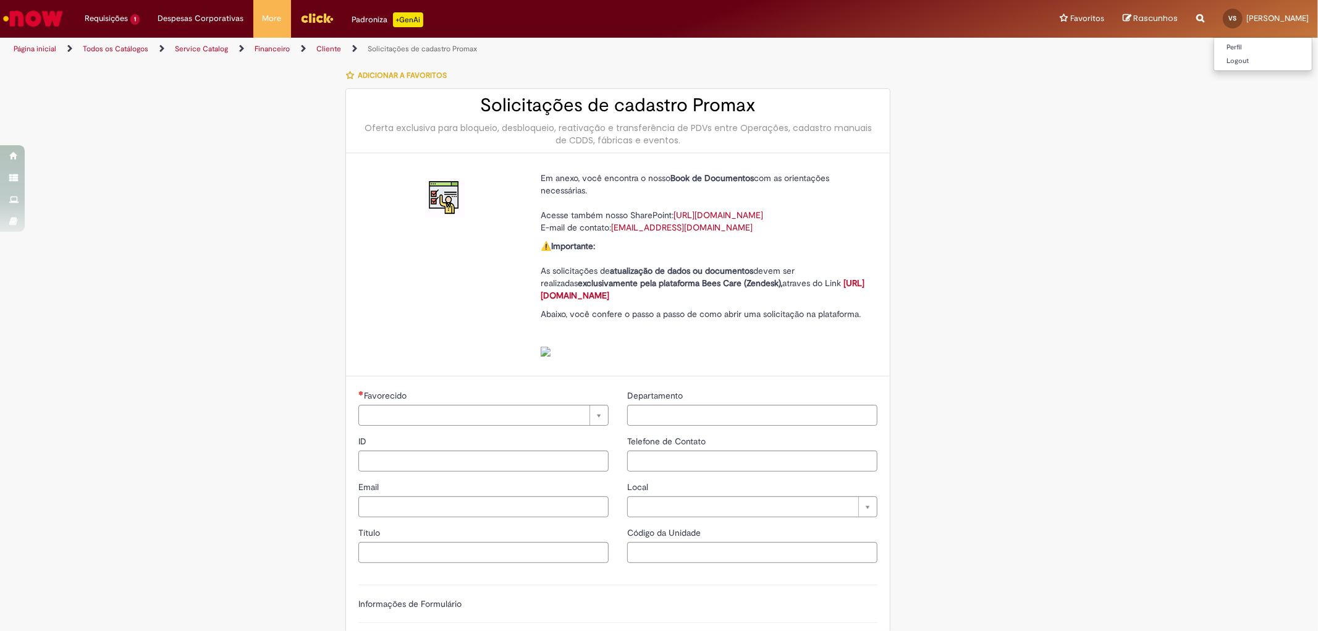  What do you see at coordinates (361, 393) in the screenshot?
I see `span: Necessários` at bounding box center [361, 393].